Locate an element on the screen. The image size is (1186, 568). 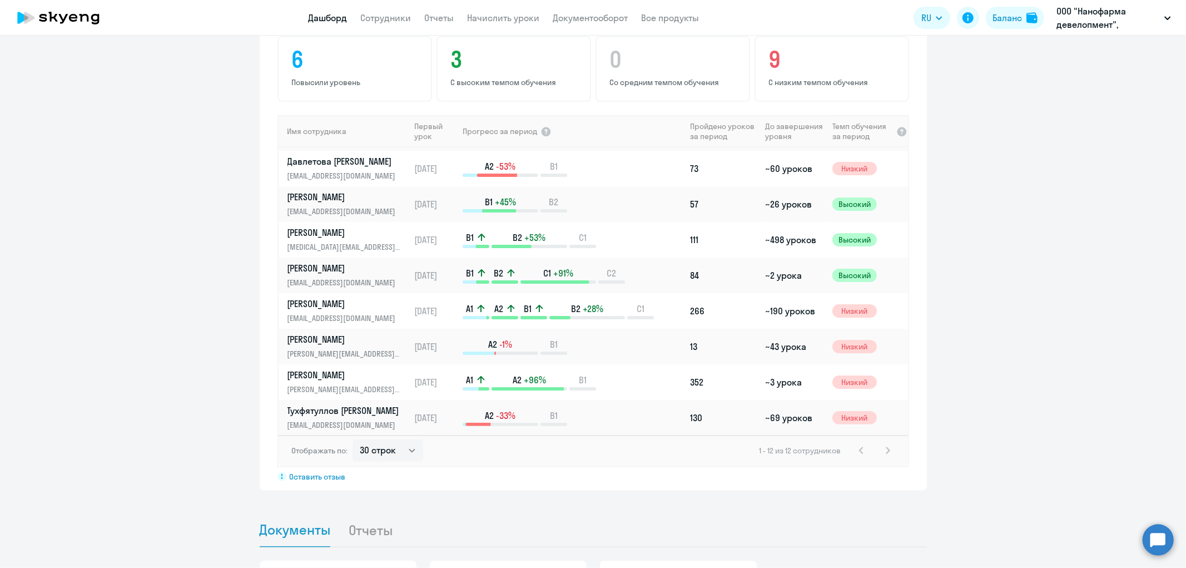
th: Имя сотрудника is located at coordinates (344, 131).